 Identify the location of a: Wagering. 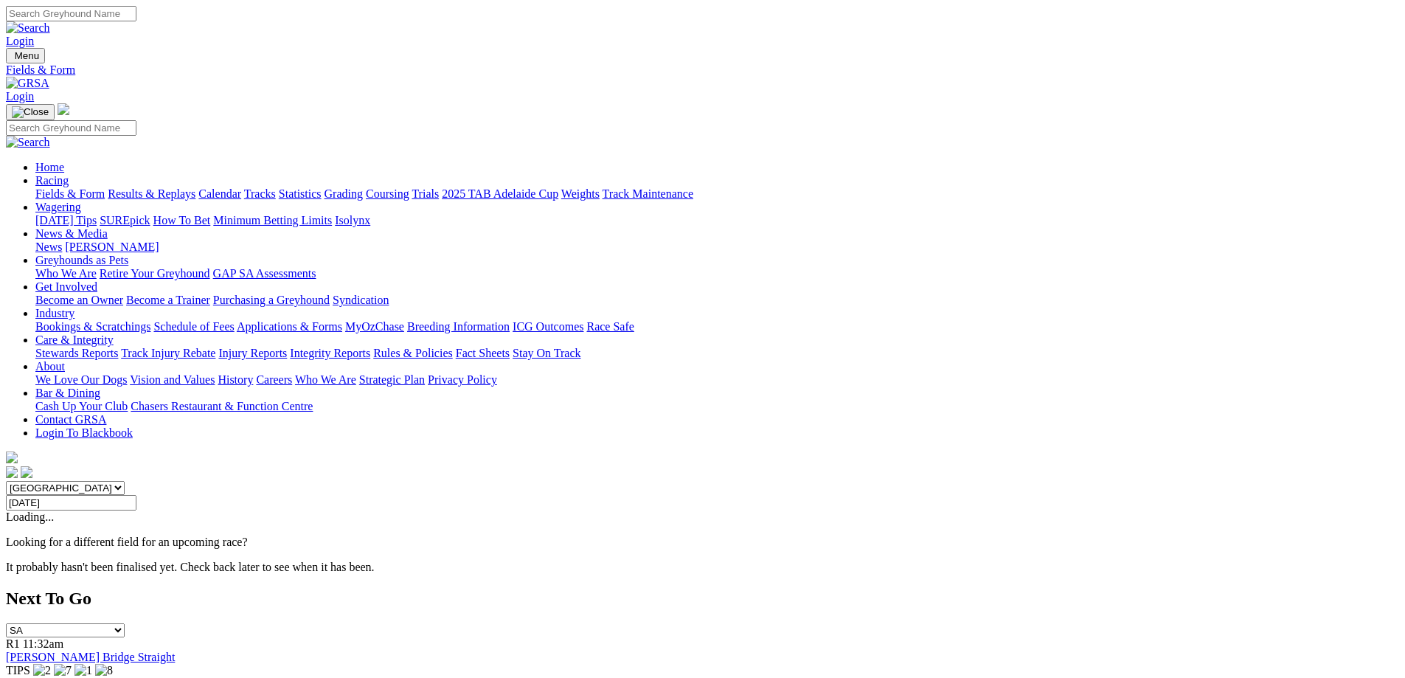
(58, 207).